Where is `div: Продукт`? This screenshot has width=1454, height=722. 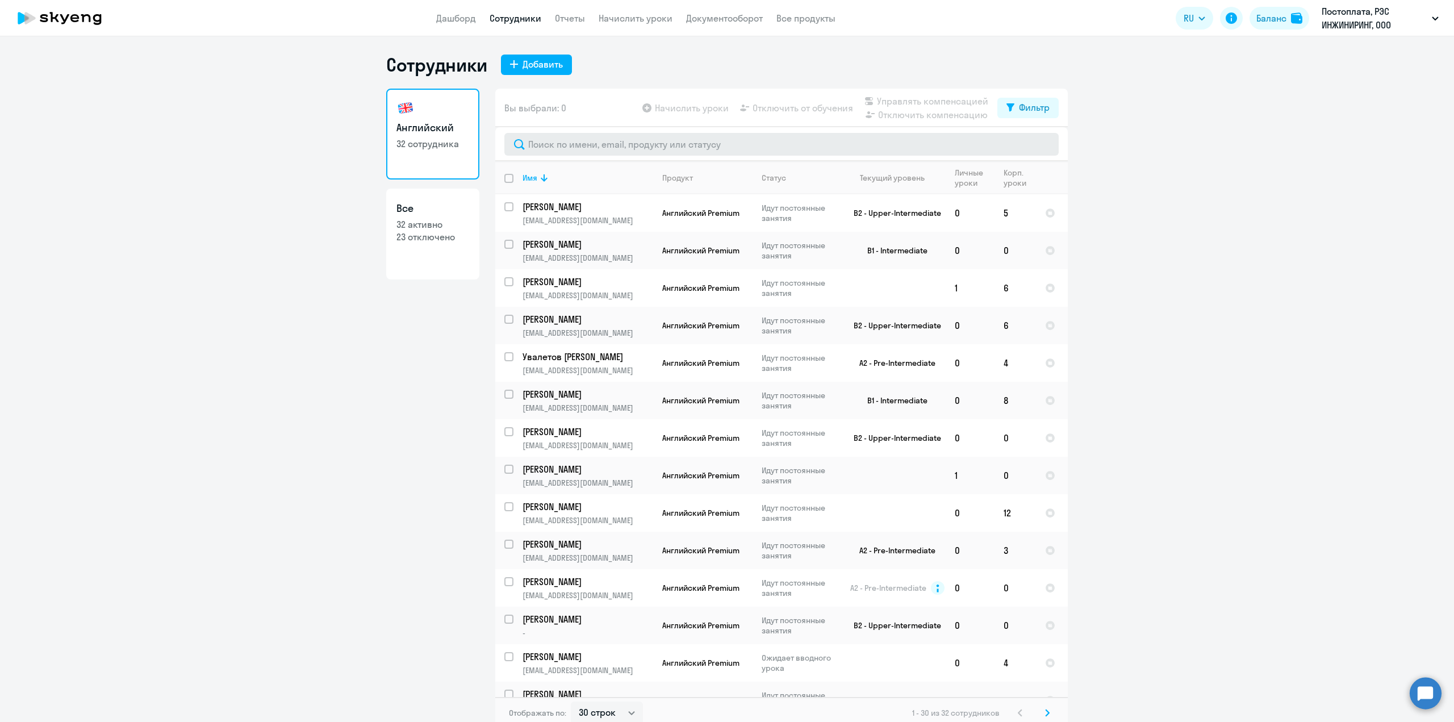
div: Продукт is located at coordinates (707, 178).